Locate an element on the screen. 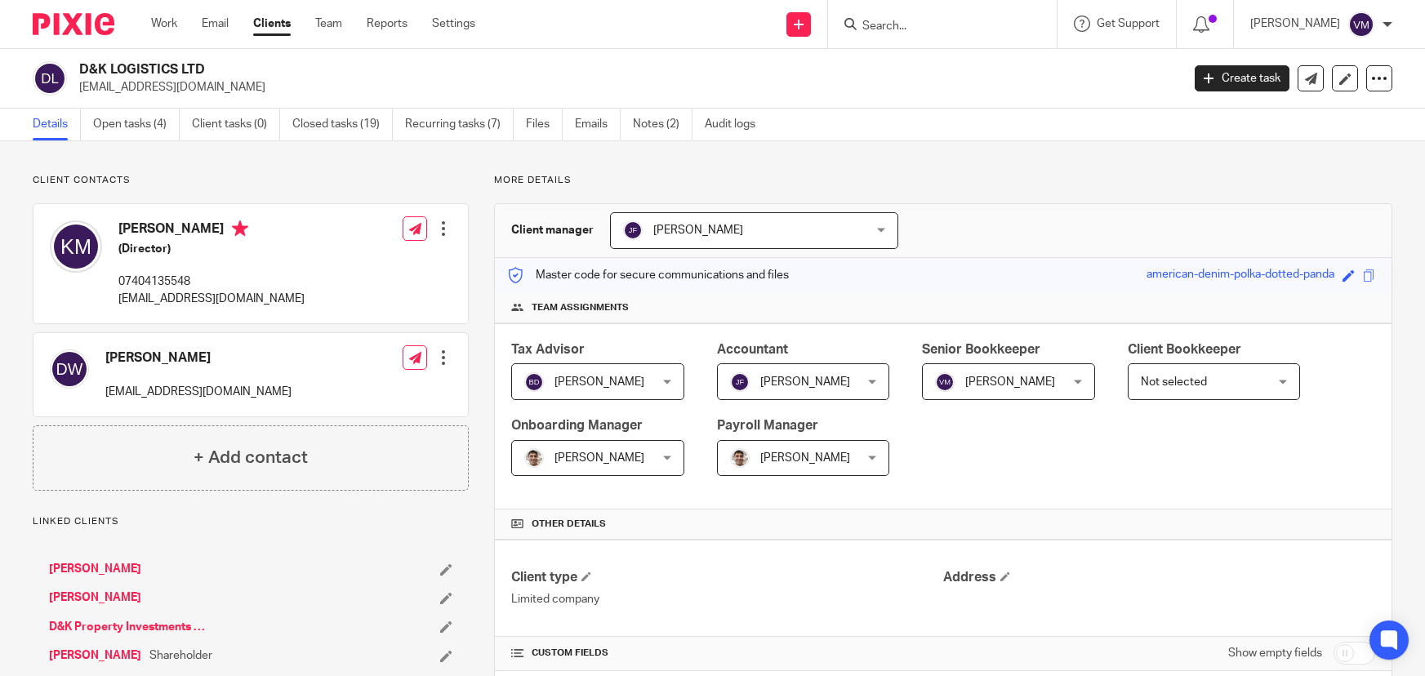 The width and height of the screenshot is (1425, 676). span: Client Bookkeeper is located at coordinates (1184, 349).